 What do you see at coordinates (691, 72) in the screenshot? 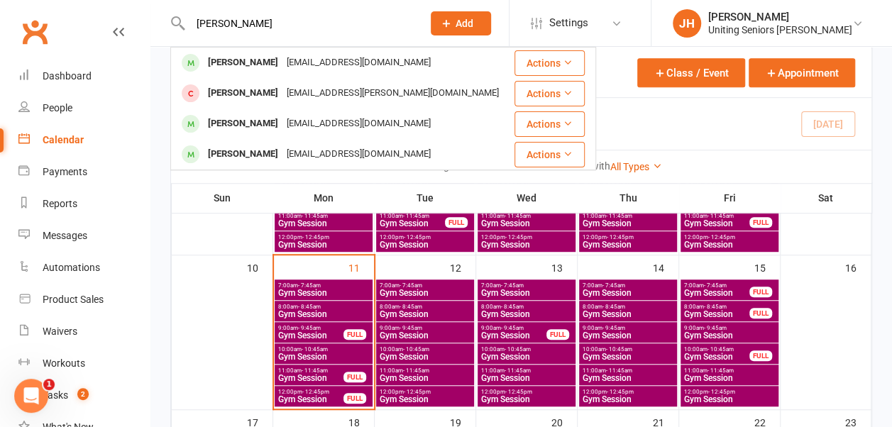
I see `button: Class / Event` at bounding box center [691, 72].